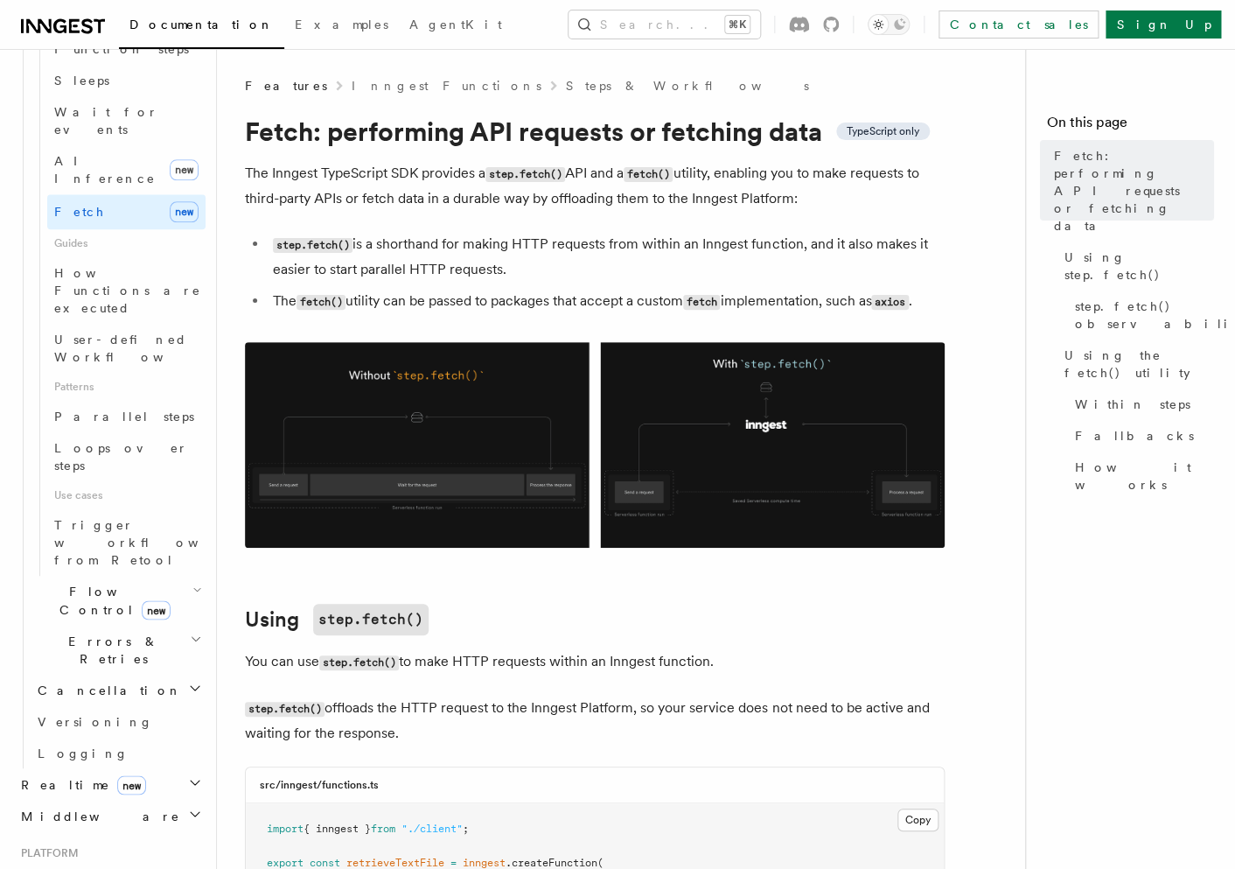 The image size is (1235, 869). Describe the element at coordinates (121, 457) in the screenshot. I see `span: Loops over steps` at that location.